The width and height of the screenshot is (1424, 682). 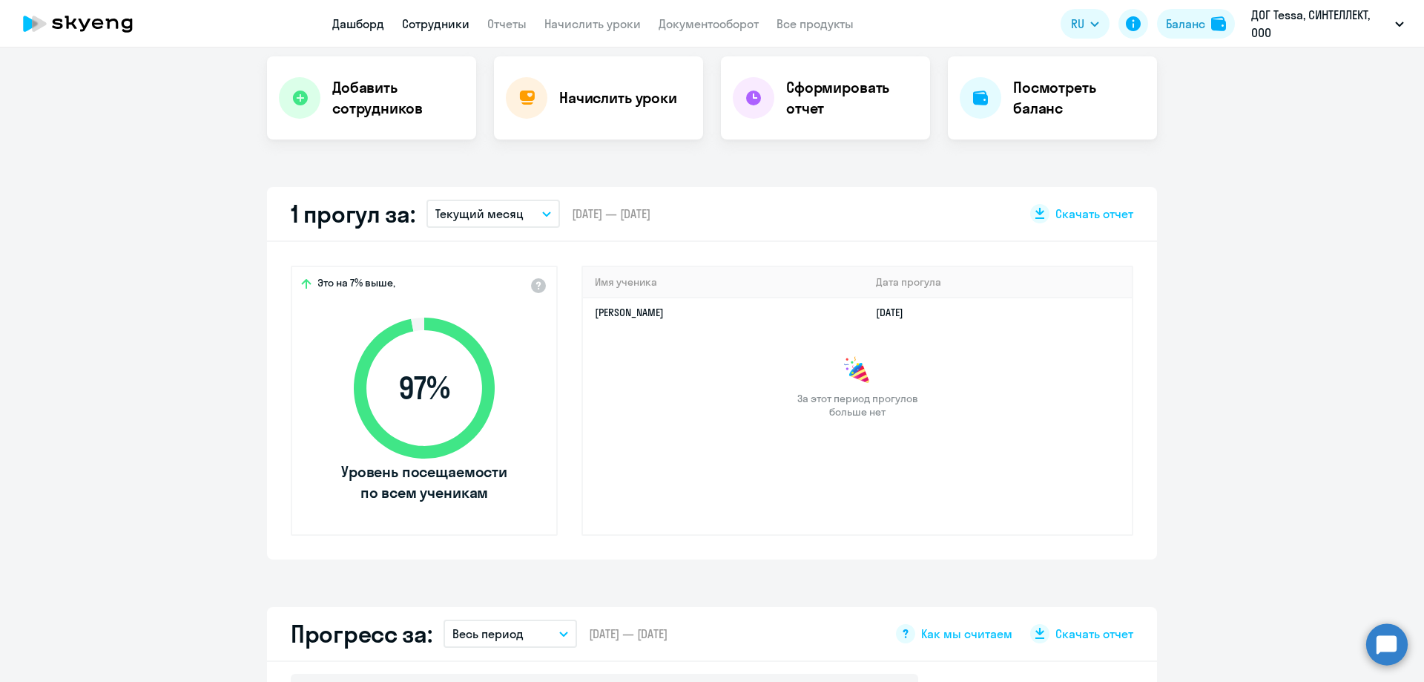 I want to click on button: Балансbalance, so click(x=1196, y=24).